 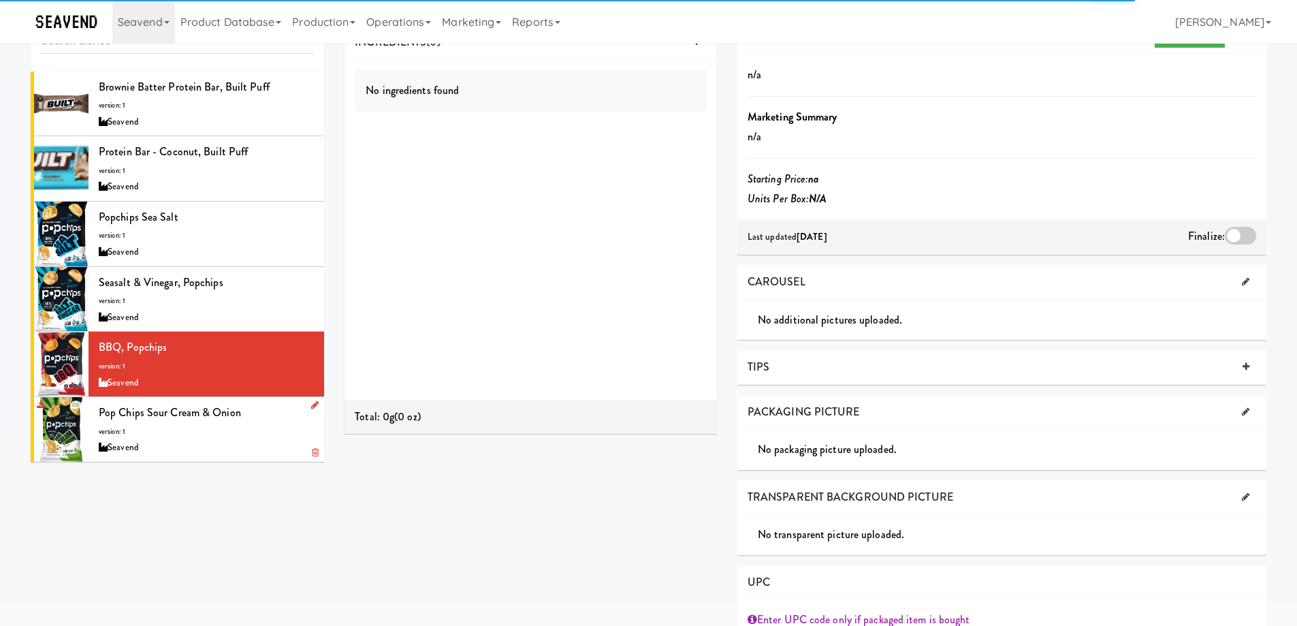 What do you see at coordinates (177, 104) in the screenshot?
I see `li: Brownie Batter Protein Bar, Built Puffversion: 1Seavend` at bounding box center [177, 104].